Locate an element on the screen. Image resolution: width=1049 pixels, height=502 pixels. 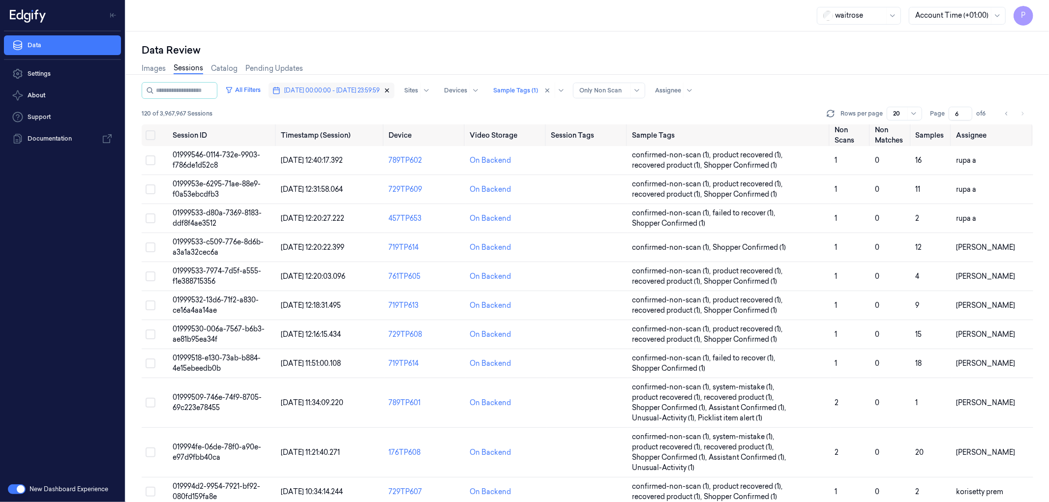
p: Rows per page is located at coordinates (861, 114).